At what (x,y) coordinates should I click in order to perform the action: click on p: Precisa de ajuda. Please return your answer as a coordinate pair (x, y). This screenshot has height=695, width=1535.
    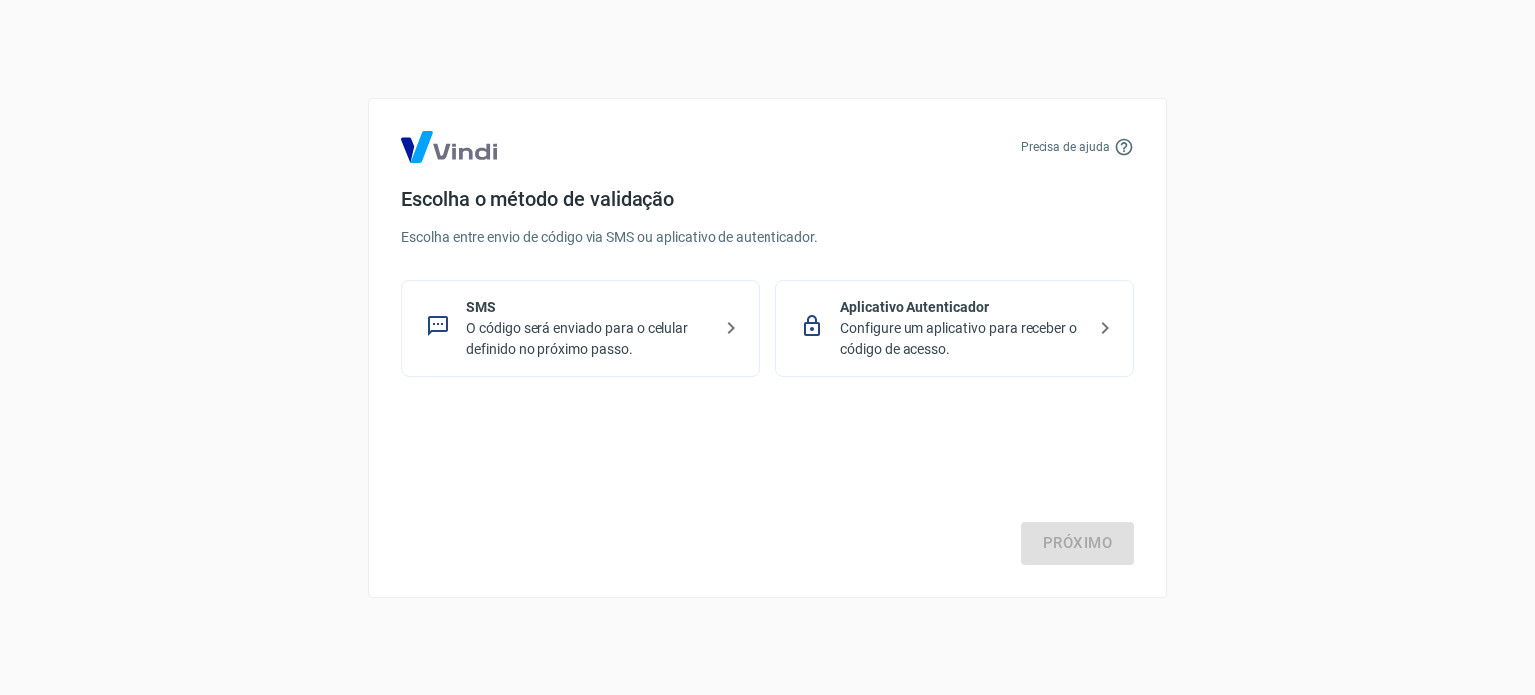
    Looking at the image, I should click on (1065, 147).